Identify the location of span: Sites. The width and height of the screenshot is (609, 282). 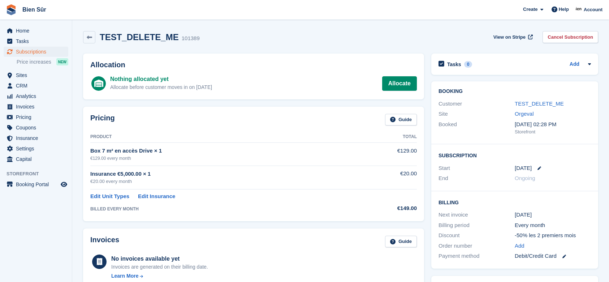
(38, 75).